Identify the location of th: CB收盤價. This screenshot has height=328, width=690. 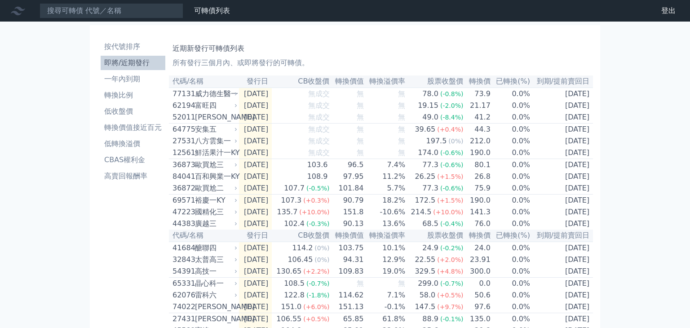
(301, 236).